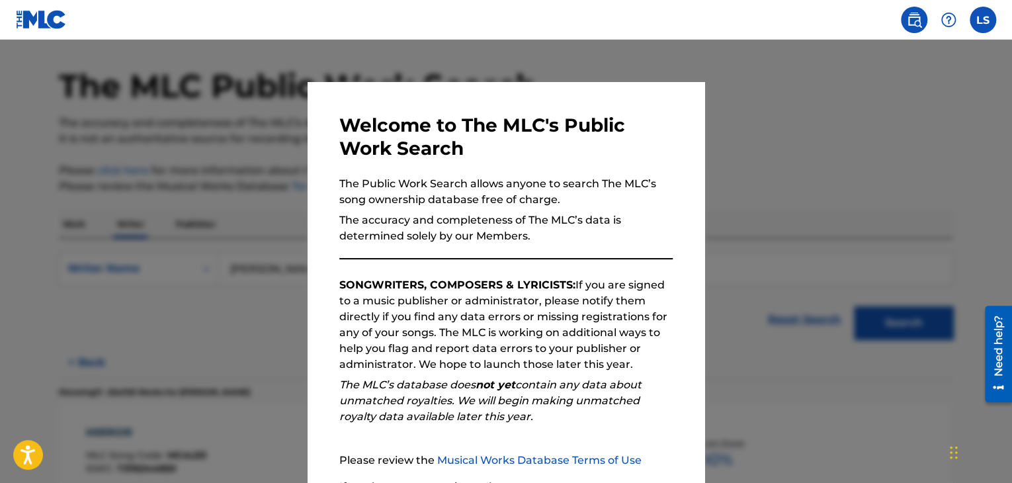 The height and width of the screenshot is (483, 1012). I want to click on div: Open Resource Center, so click(23, 53).